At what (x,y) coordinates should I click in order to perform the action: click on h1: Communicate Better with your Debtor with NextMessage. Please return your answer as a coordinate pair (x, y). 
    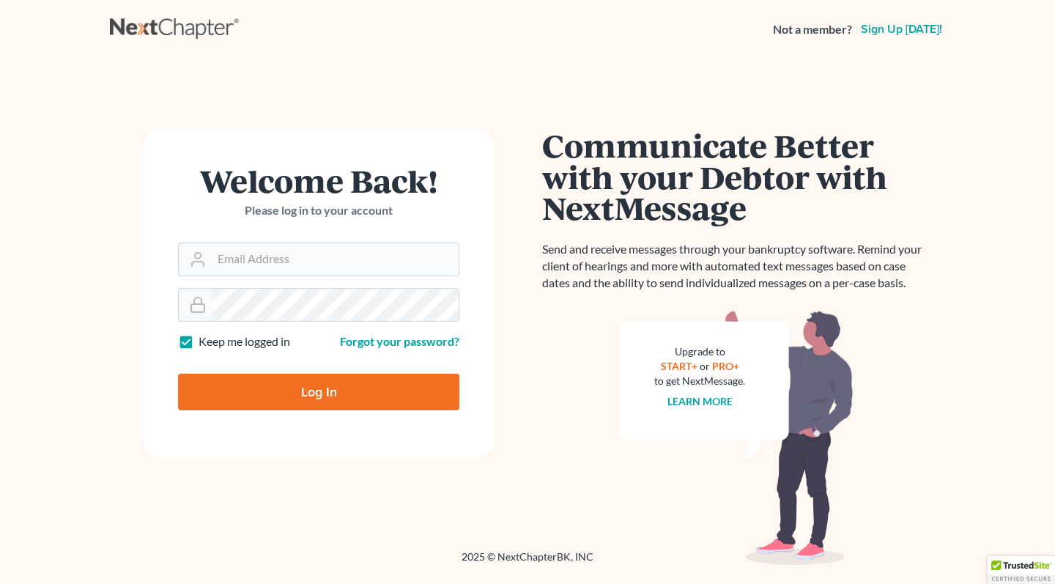
    Looking at the image, I should click on (737, 177).